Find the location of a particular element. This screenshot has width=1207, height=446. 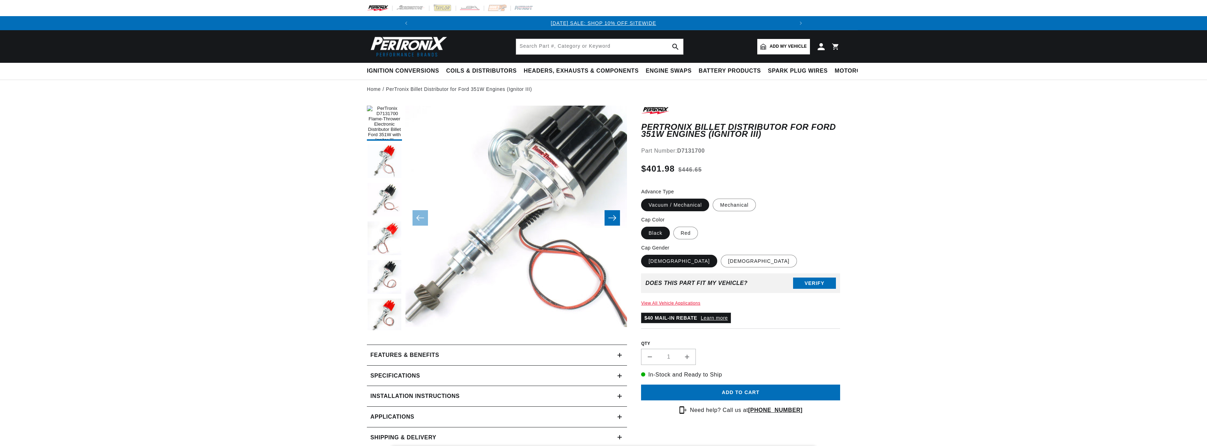

summary: Engine Swaps is located at coordinates (669, 71).